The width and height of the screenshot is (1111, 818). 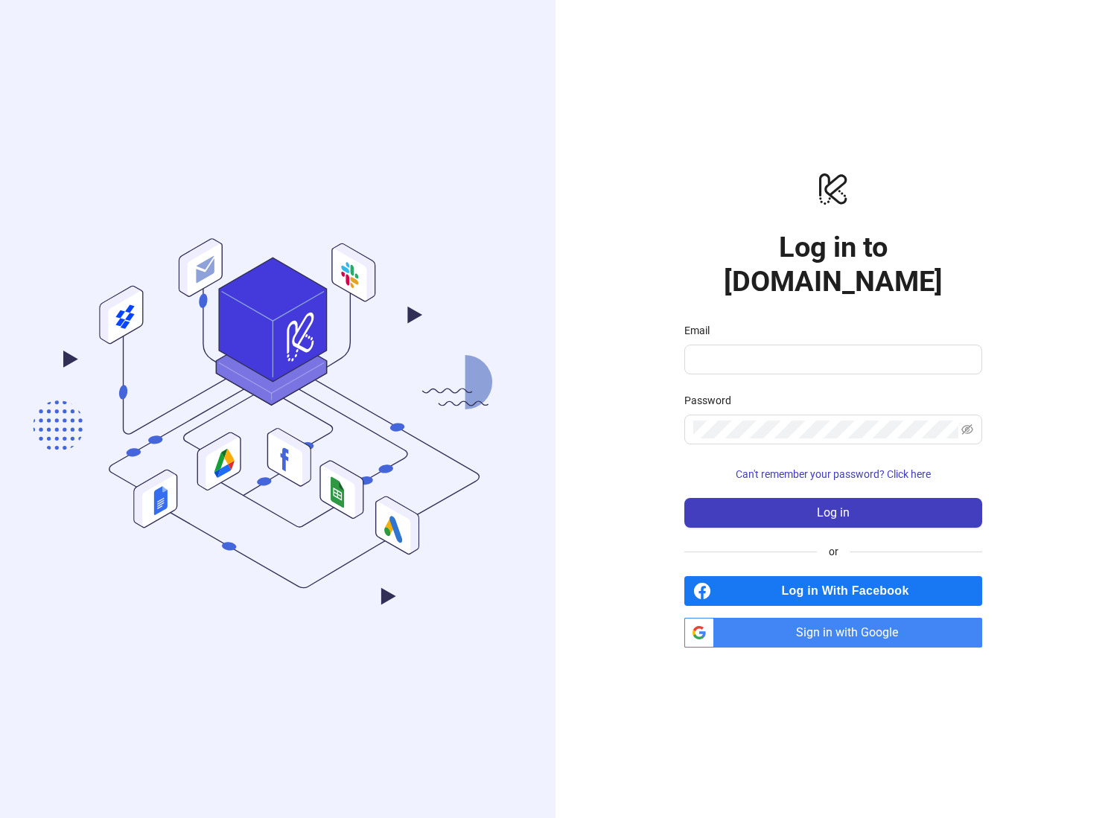 What do you see at coordinates (825, 429) in the screenshot?
I see `input: Password` at bounding box center [825, 429].